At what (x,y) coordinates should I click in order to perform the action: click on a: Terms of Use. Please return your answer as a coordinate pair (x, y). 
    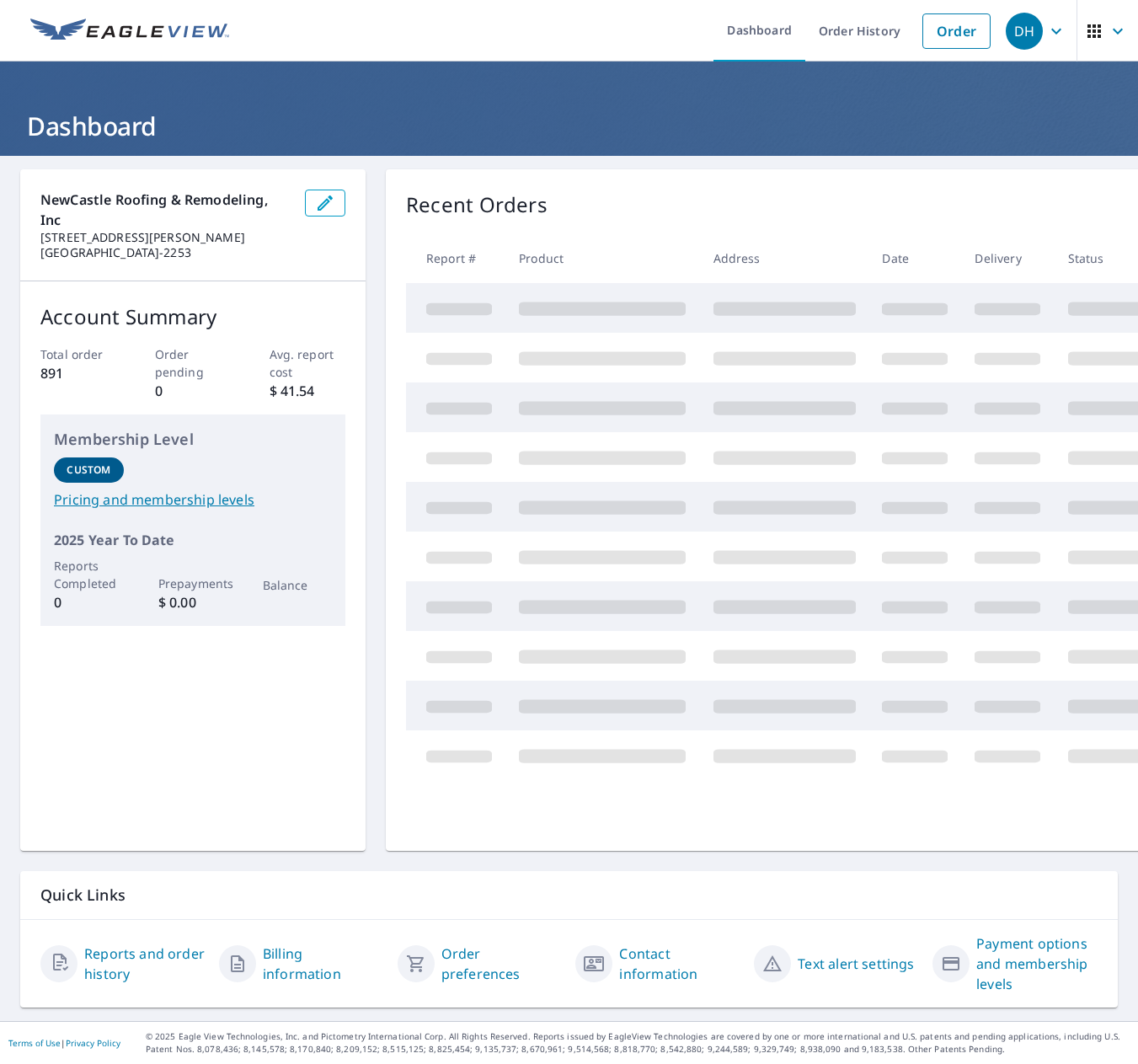
    Looking at the image, I should click on (34, 1043).